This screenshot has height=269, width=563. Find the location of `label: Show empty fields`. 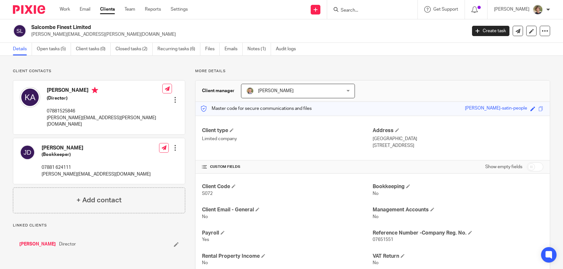

label: Show empty fields is located at coordinates (504, 167).